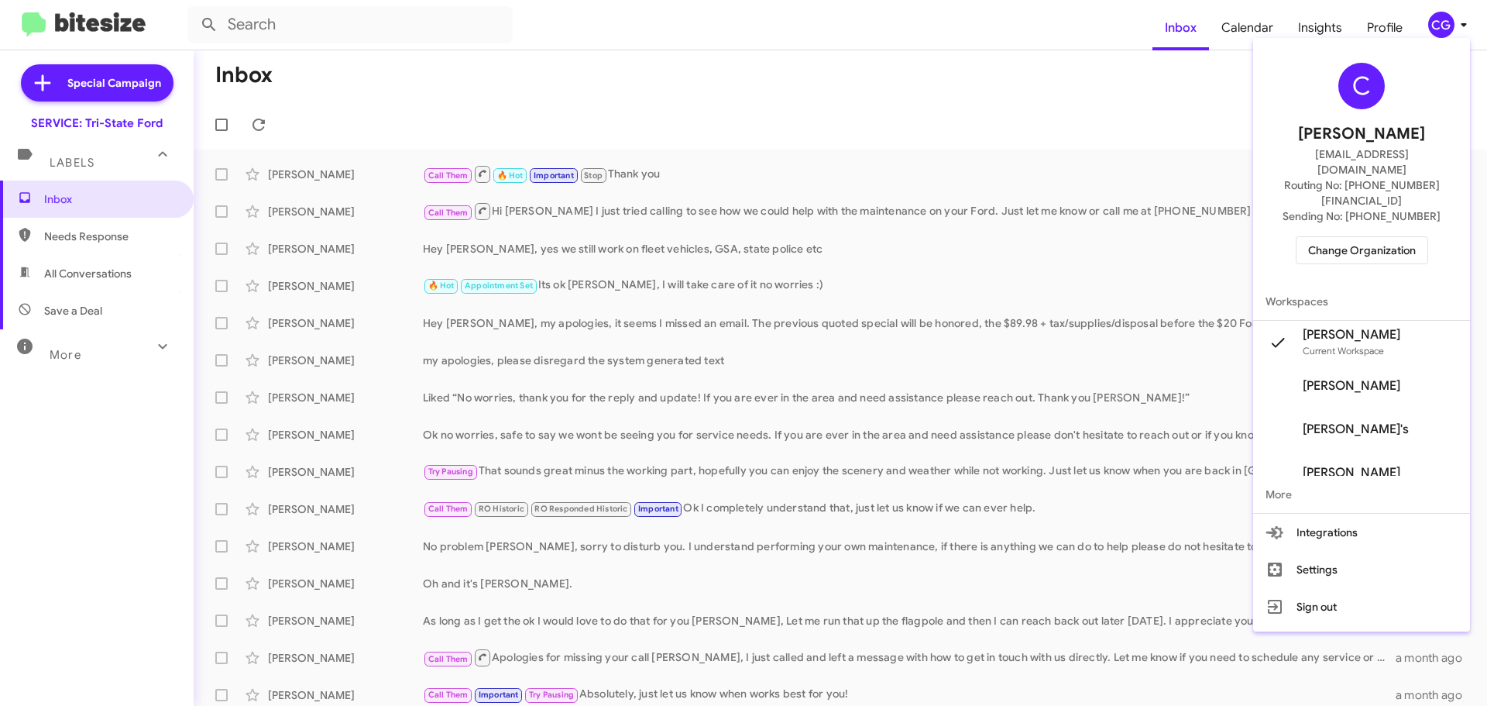 This screenshot has height=706, width=1487. Describe the element at coordinates (1362, 250) in the screenshot. I see `span: Change Organization` at that location.